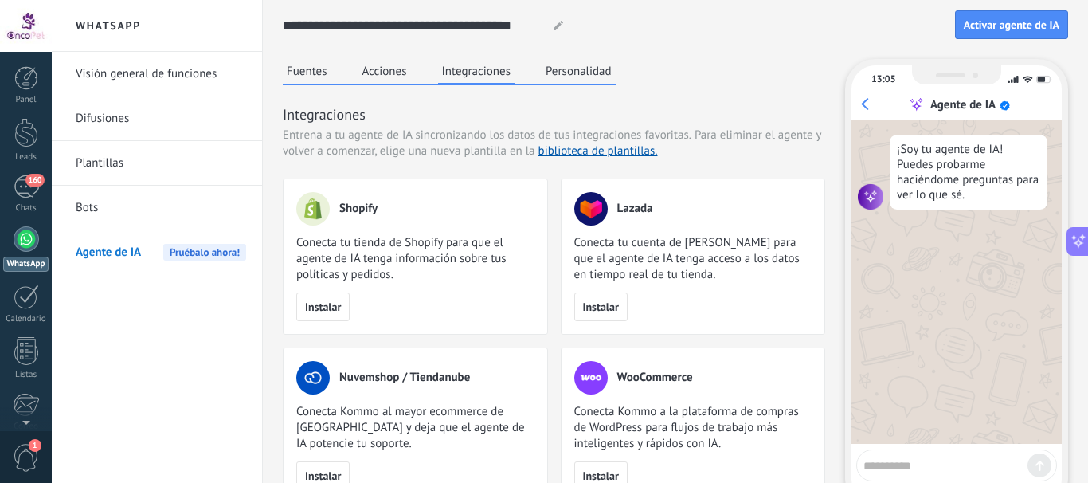  I want to click on li: Bots, so click(157, 208).